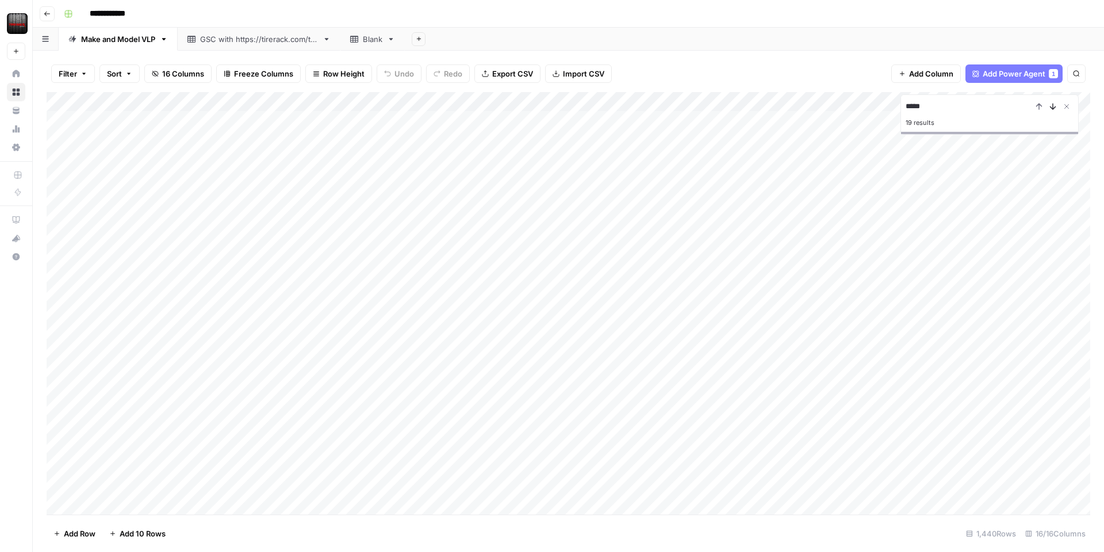  Describe the element at coordinates (16, 238) in the screenshot. I see `button: What's new?` at that location.